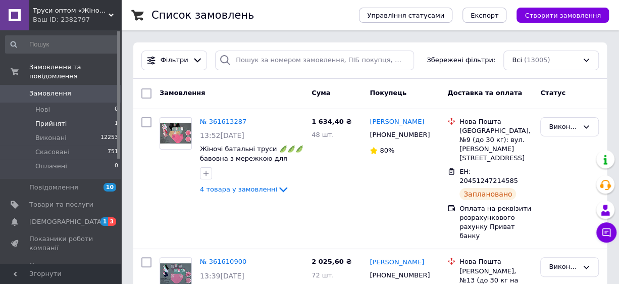 This screenshot has width=619, height=284. What do you see at coordinates (112, 221) in the screenshot?
I see `span: 3` at bounding box center [112, 221].